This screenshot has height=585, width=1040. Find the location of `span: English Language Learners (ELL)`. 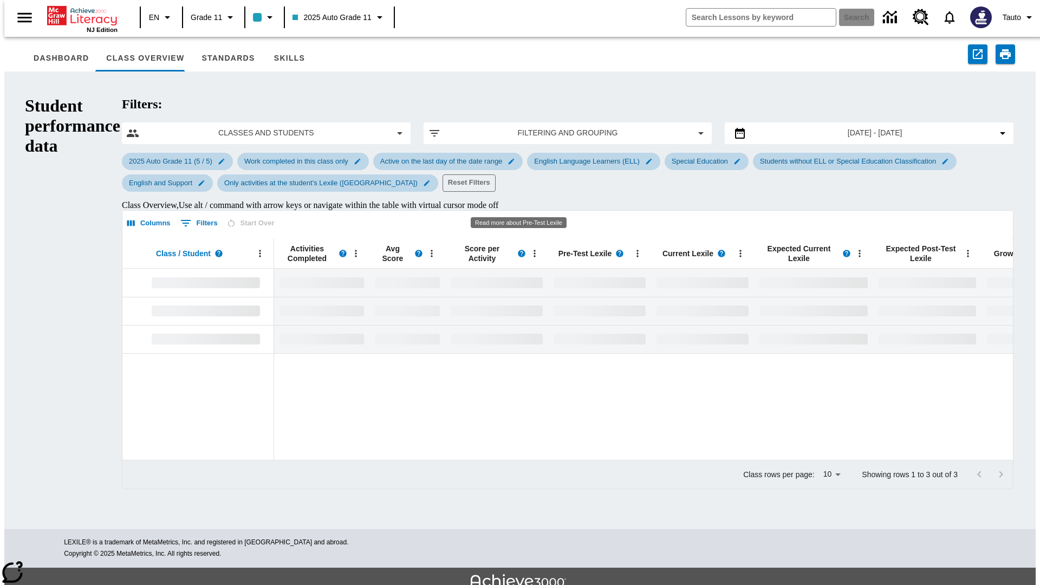

span: English Language Learners (ELL) is located at coordinates (586, 161).